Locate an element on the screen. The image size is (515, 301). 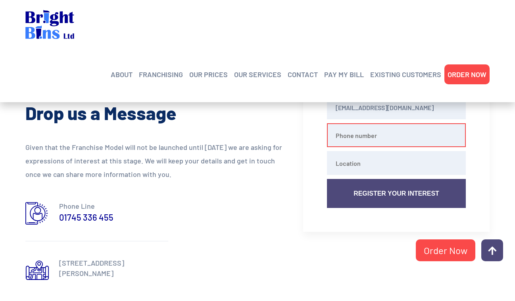
a: Order Now is located at coordinates (446, 250).